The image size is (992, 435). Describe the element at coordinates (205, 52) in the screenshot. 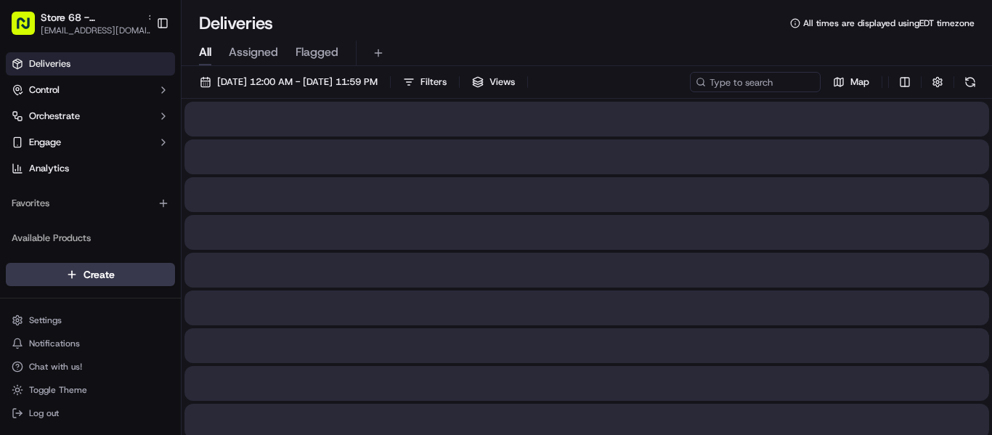

I see `span: All` at that location.